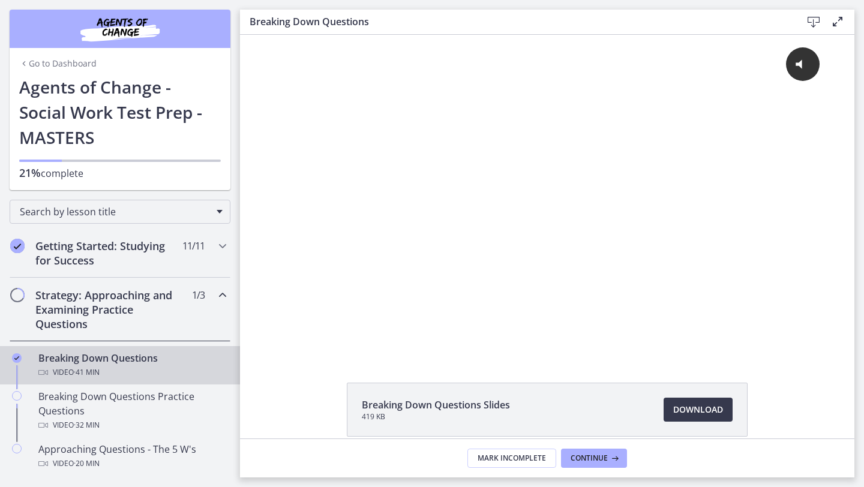  I want to click on div: Search by lesson title, so click(120, 212).